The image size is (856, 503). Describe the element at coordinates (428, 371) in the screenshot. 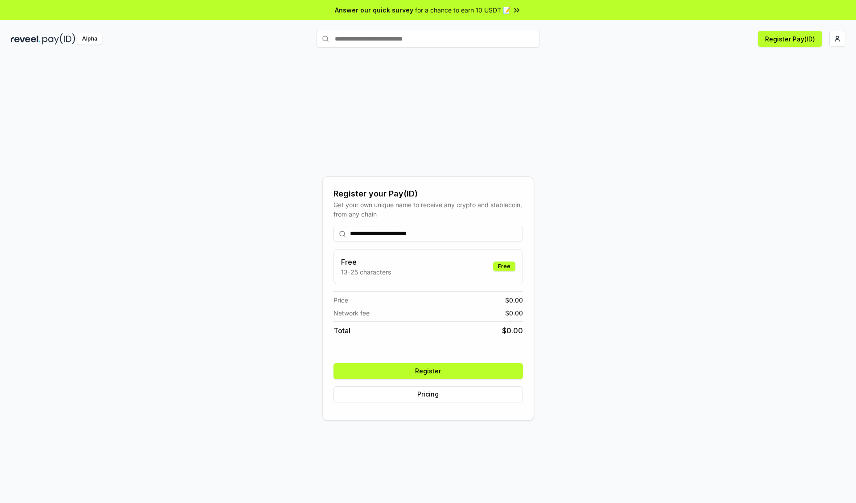

I see `button: Register` at that location.